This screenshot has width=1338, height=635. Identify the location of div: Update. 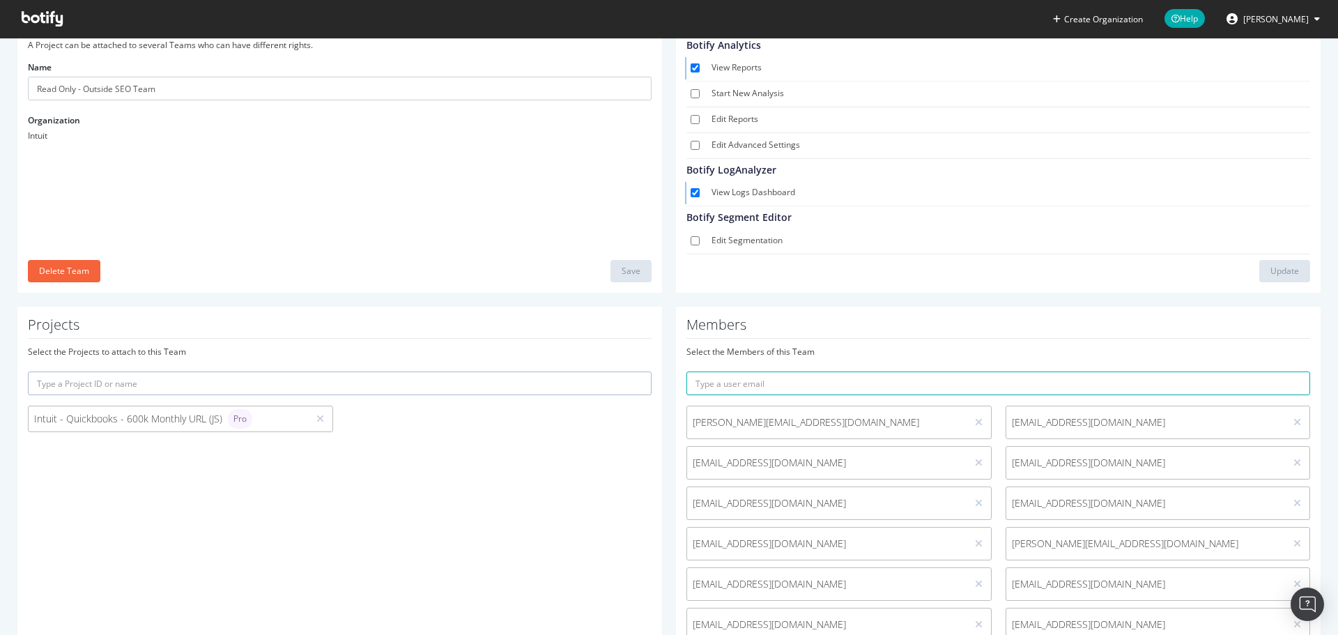
(1285, 270).